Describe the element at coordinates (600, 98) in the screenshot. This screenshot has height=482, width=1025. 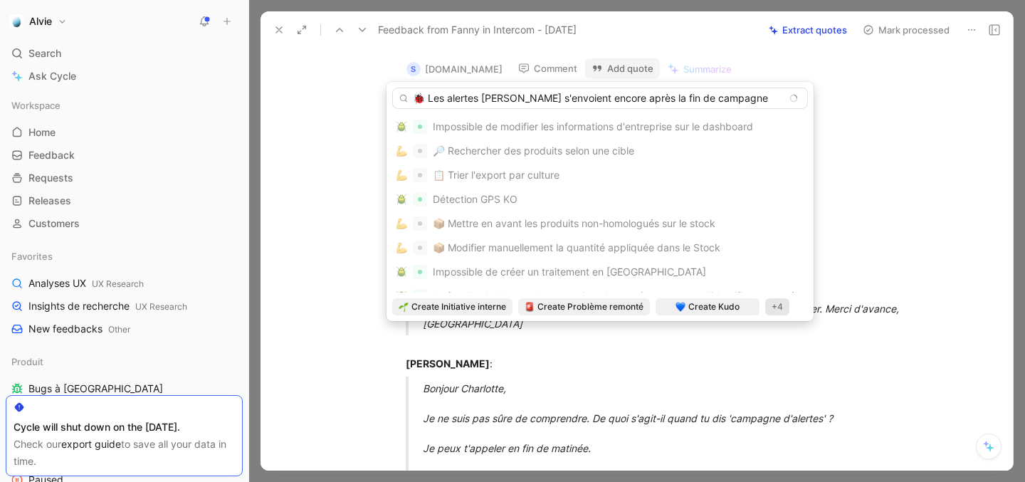
I see `input: Search initiative interne, problème remonté, kudo, idée remontée, bug, dev or insight de recherche` at that location.